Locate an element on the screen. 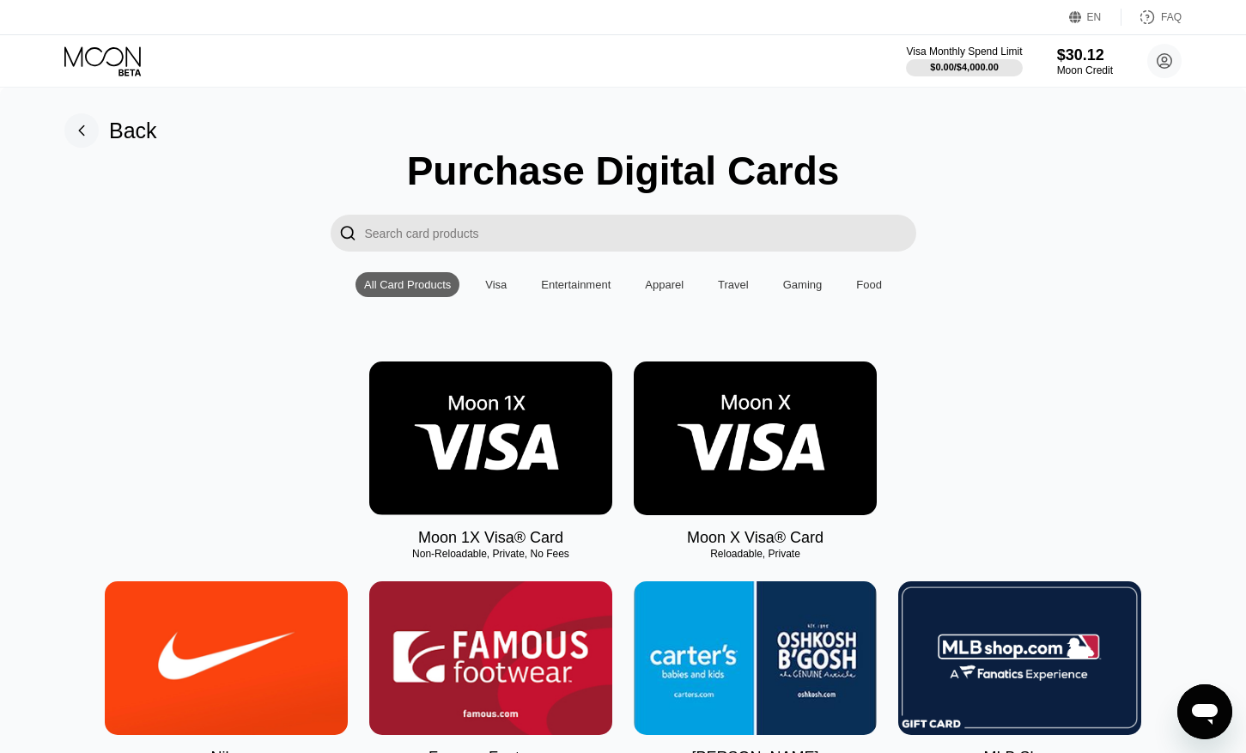 The width and height of the screenshot is (1246, 753). div: Moon X Visa® Card is located at coordinates (755, 537).